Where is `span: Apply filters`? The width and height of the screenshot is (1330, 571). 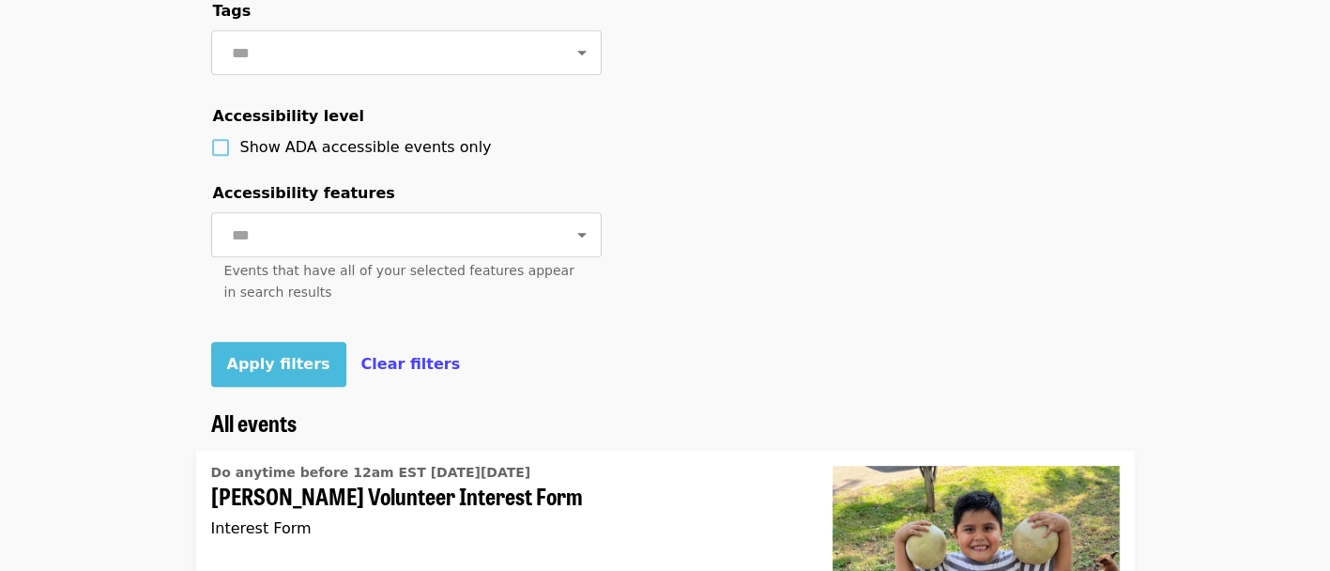 span: Apply filters is located at coordinates (279, 363).